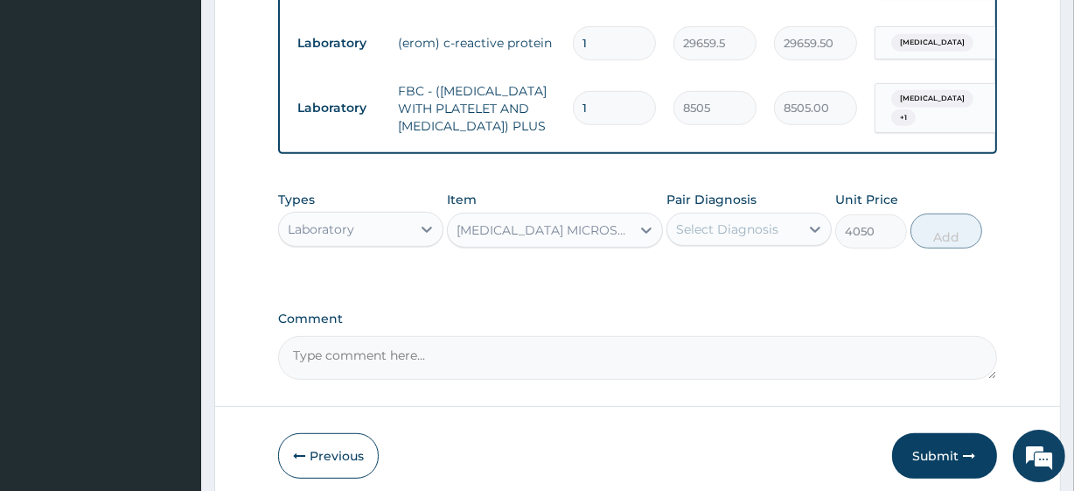  What do you see at coordinates (171, 345) in the screenshot?
I see `textarea: Type your message and hit 'Enter'` at bounding box center [171, 345].